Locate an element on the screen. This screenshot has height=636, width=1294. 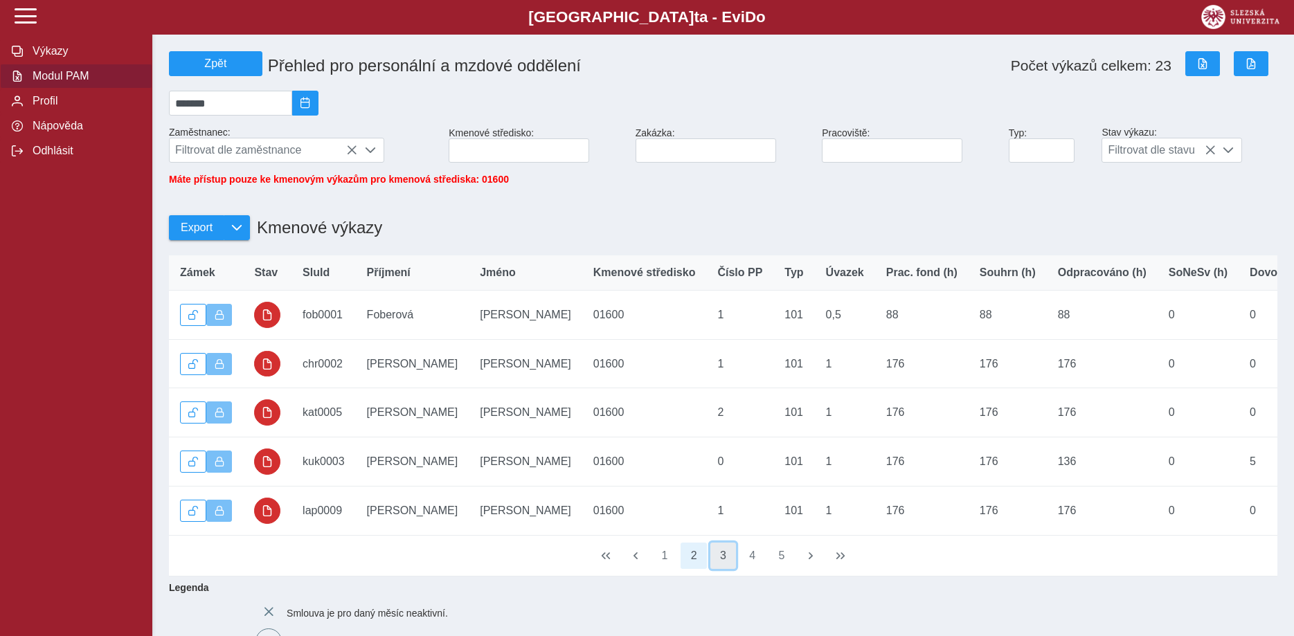
span: Modul PAM is located at coordinates (84, 76).